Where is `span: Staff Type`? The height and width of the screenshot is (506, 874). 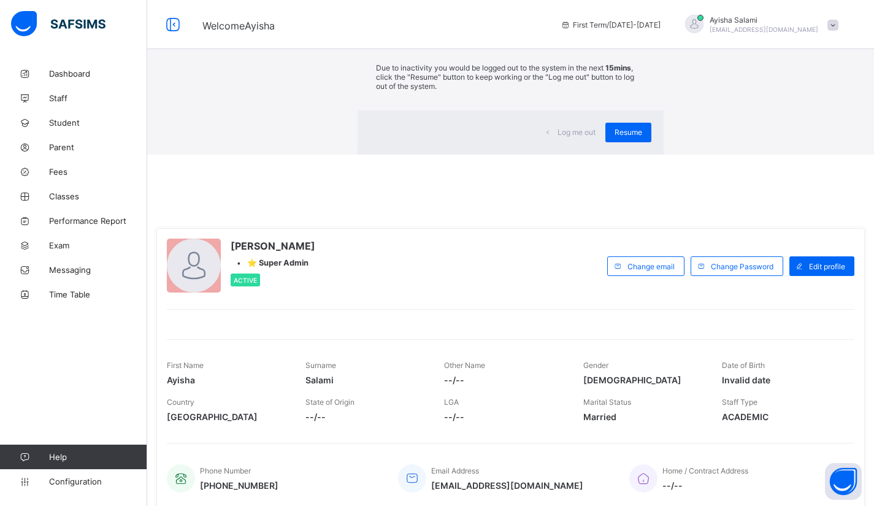
span: Staff Type is located at coordinates (740, 402).